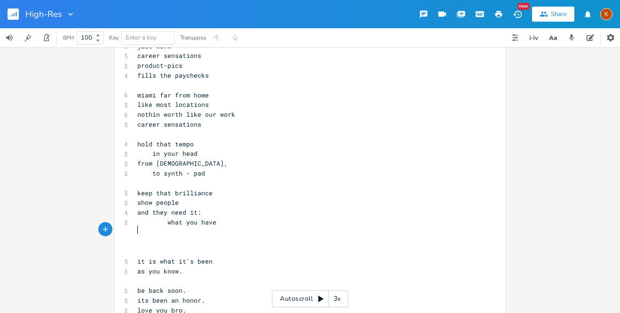  Describe the element at coordinates (553, 14) in the screenshot. I see `button: Share` at that location.